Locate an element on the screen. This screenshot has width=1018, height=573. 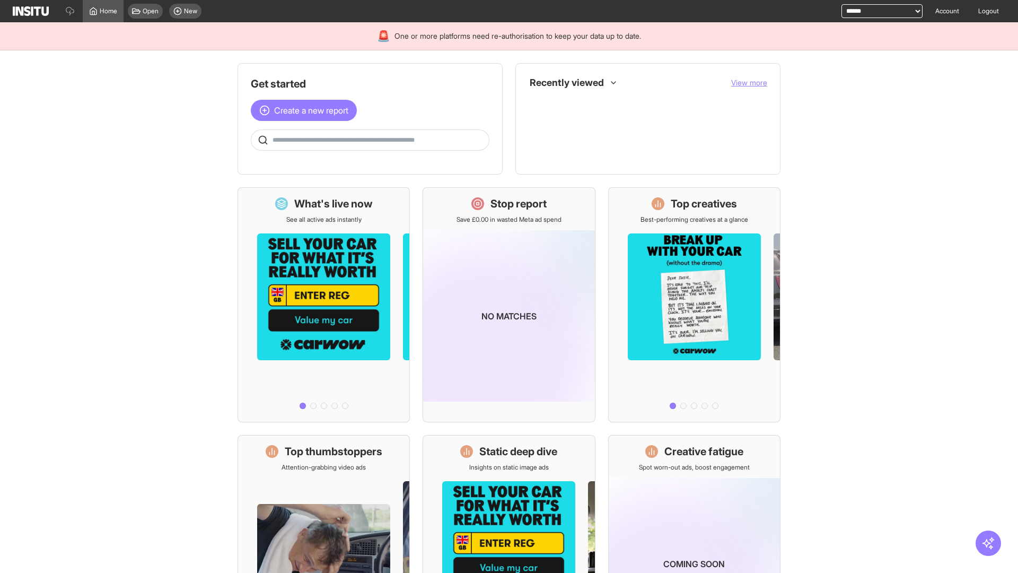
span: Create a new report is located at coordinates (311, 110).